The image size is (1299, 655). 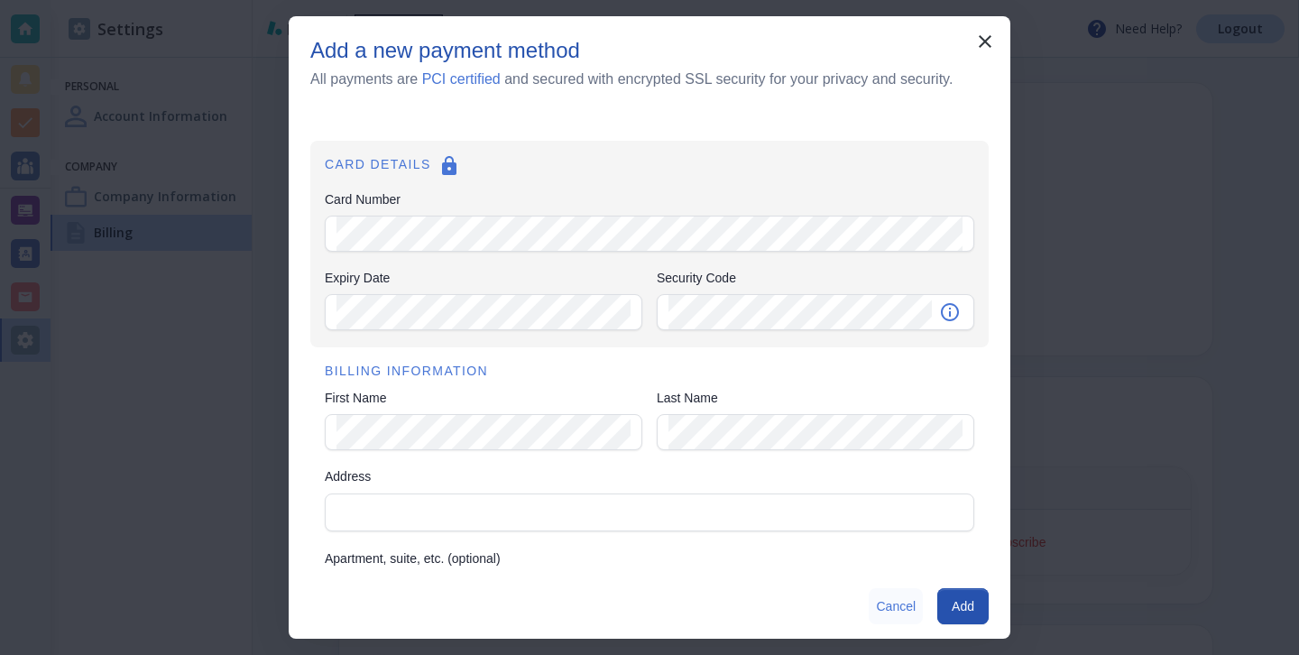 What do you see at coordinates (461, 78) in the screenshot?
I see `a: PCI certified` at bounding box center [461, 78].